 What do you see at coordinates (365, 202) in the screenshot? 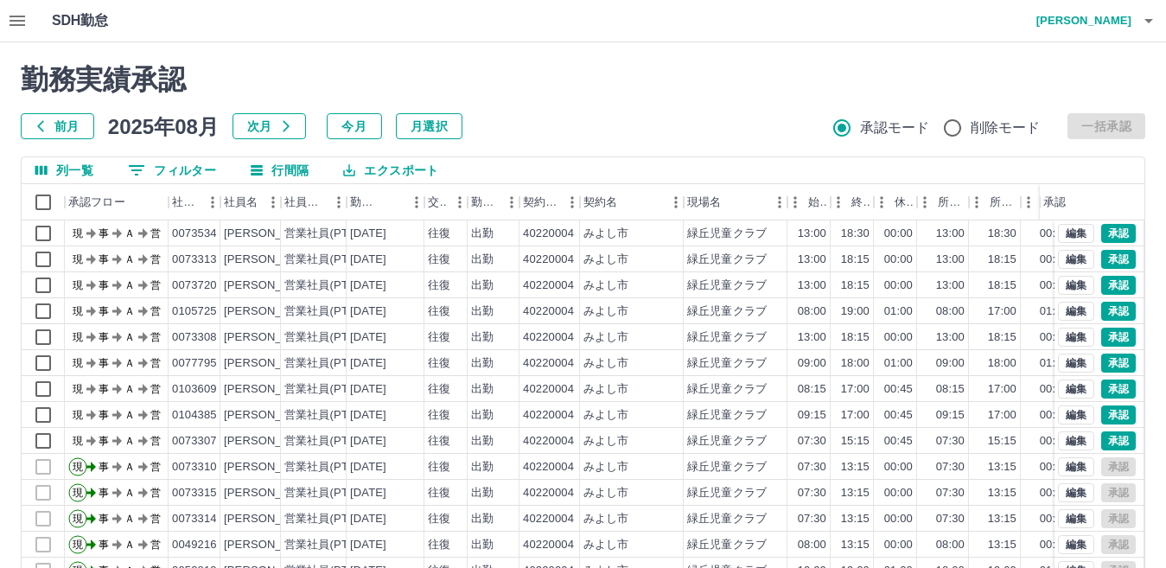
I see `div: 勤務日` at bounding box center [365, 202].